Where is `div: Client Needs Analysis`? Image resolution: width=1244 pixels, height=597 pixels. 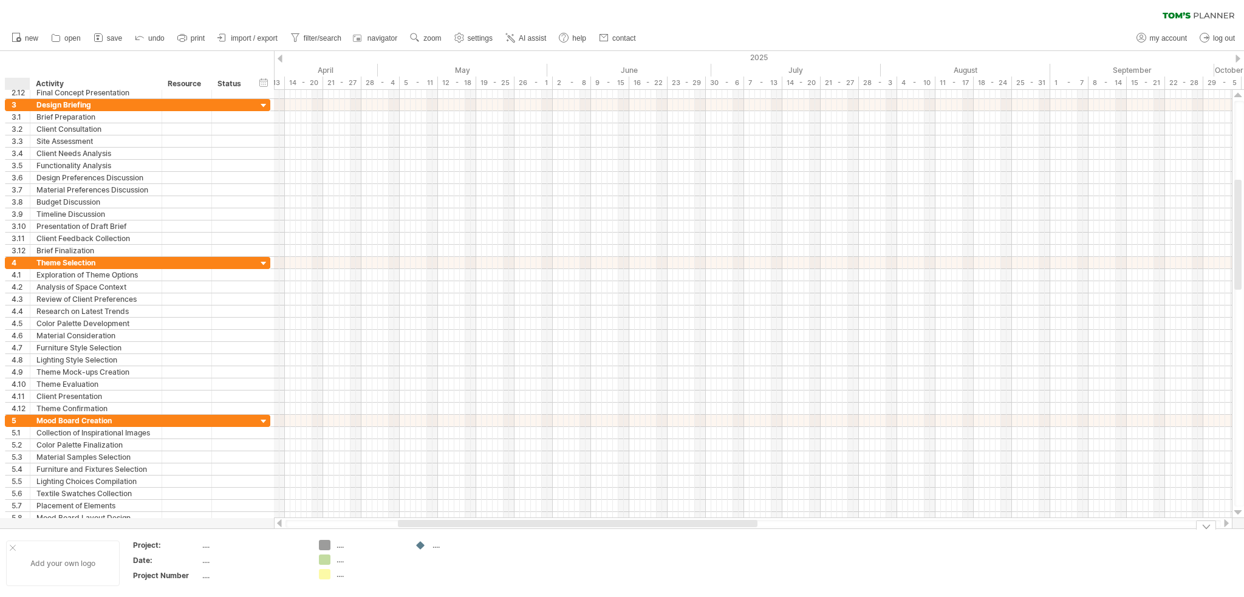
div: Client Needs Analysis is located at coordinates (96, 153).